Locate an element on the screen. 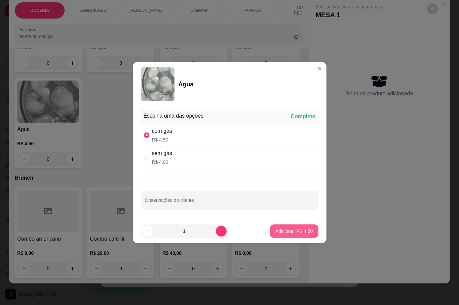  p: Adicionar R$ 4,50 is located at coordinates (294, 231).